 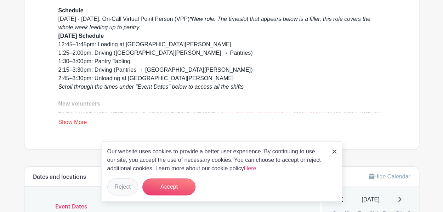 What do you see at coordinates (216, 160) in the screenshot?
I see `p: Our website uses cookies to provide a better user experience. By continuing to use our site, you ...` at bounding box center [216, 160].